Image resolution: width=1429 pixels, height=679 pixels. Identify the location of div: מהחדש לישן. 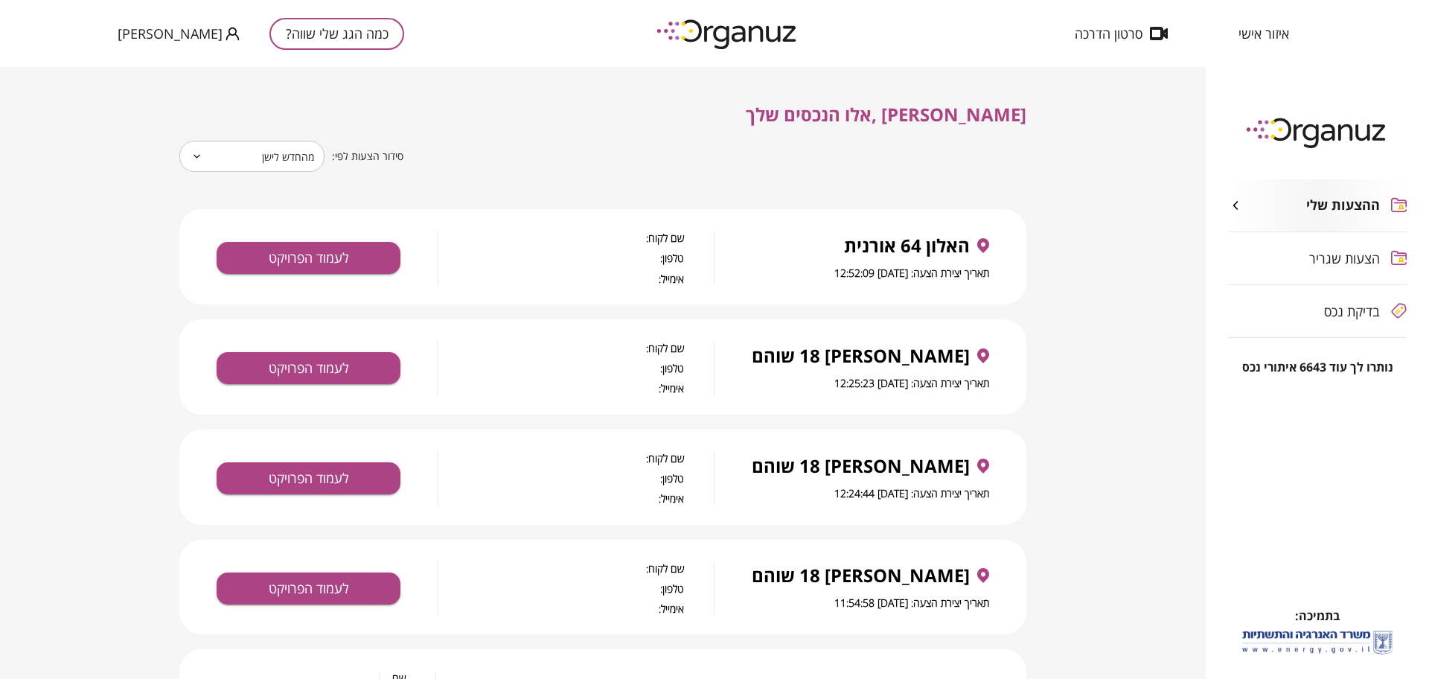
(252, 156).